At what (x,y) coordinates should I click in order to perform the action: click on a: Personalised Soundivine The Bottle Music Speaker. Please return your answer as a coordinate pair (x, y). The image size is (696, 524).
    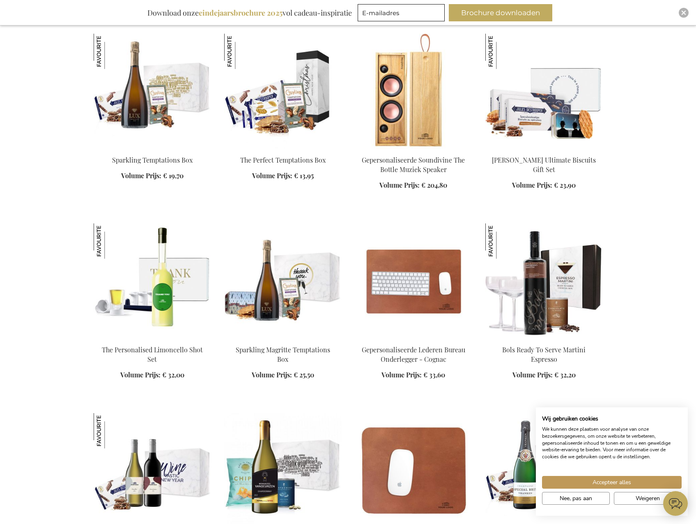
    Looking at the image, I should click on (414, 149).